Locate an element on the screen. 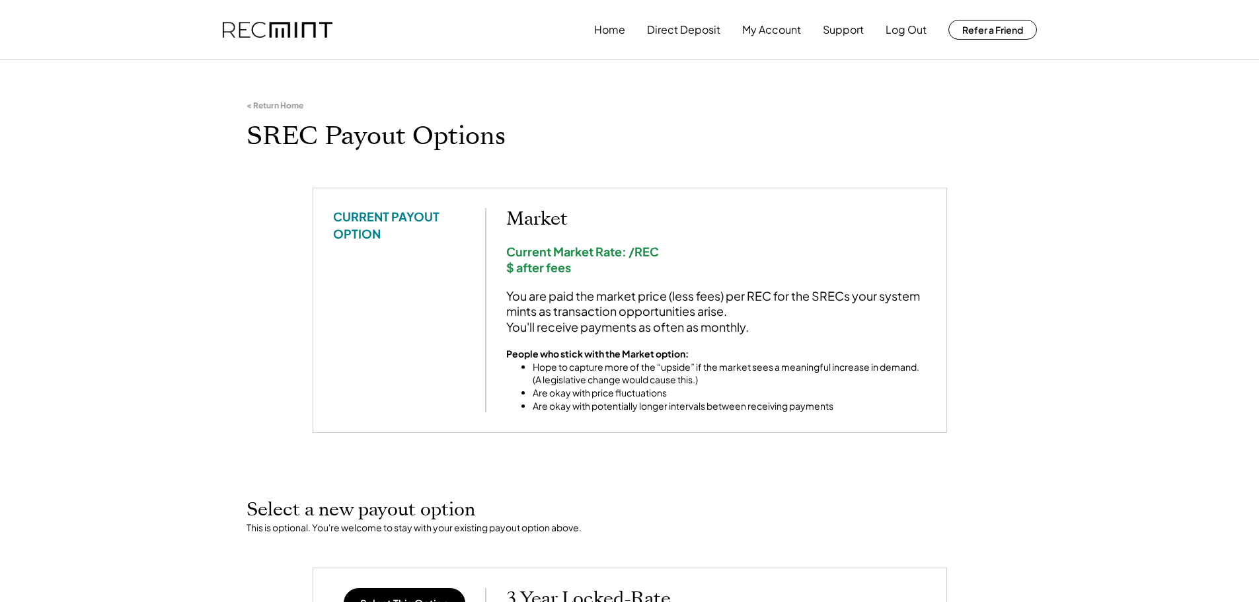 The height and width of the screenshot is (602, 1259). h1: SREC Payout Options is located at coordinates (630, 136).